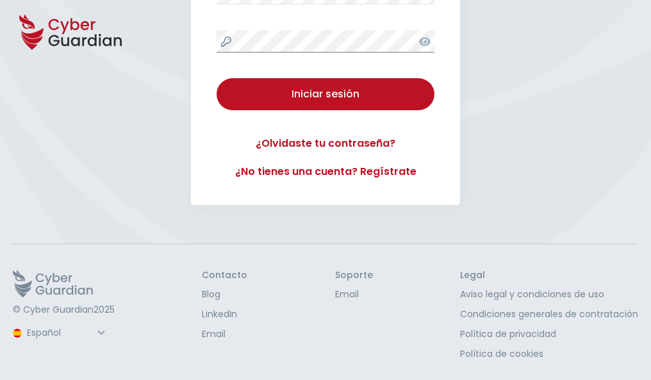  What do you see at coordinates (325, 94) in the screenshot?
I see `button: Iniciar sesión` at bounding box center [325, 94].